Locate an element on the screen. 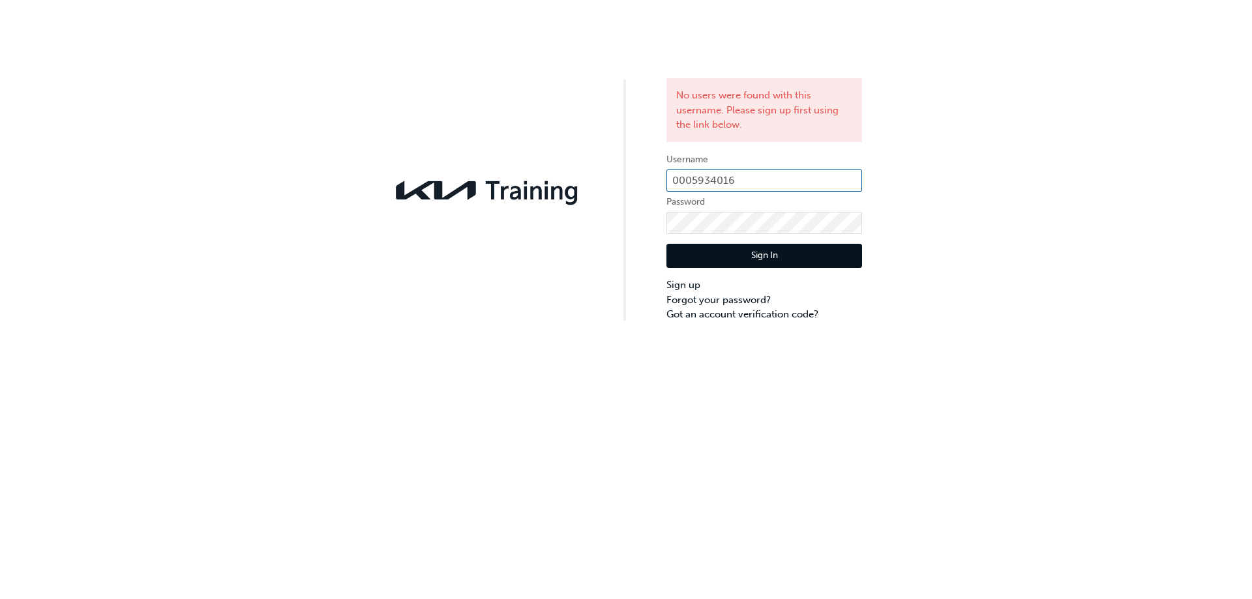 This screenshot has width=1252, height=599. label: Password is located at coordinates (764, 202).